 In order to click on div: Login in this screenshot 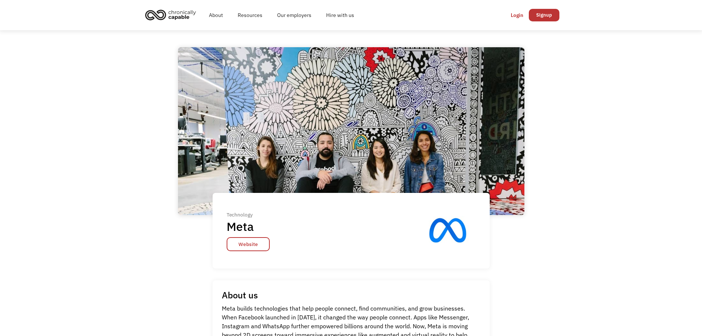, I will do `click(517, 15)`.